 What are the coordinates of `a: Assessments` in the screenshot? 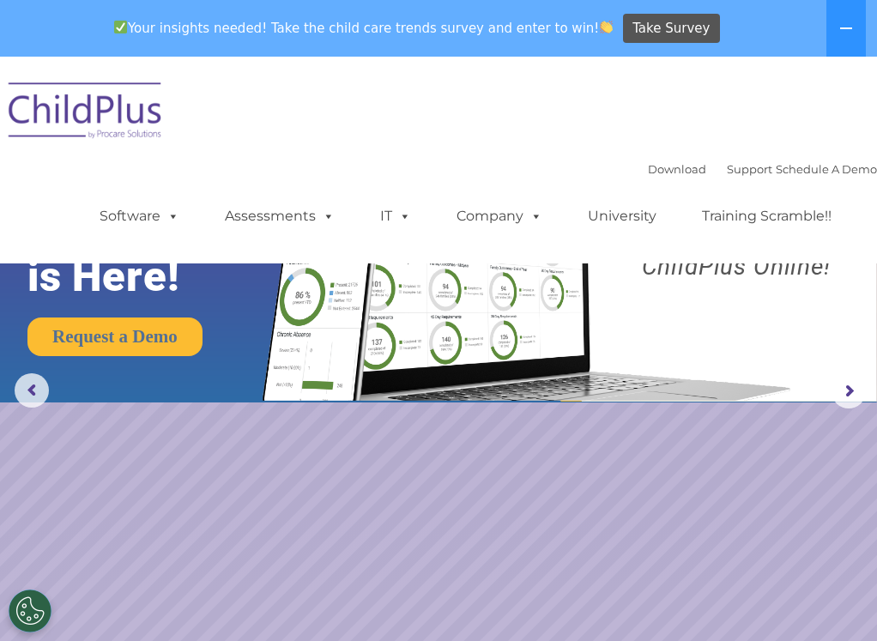 It's located at (280, 216).